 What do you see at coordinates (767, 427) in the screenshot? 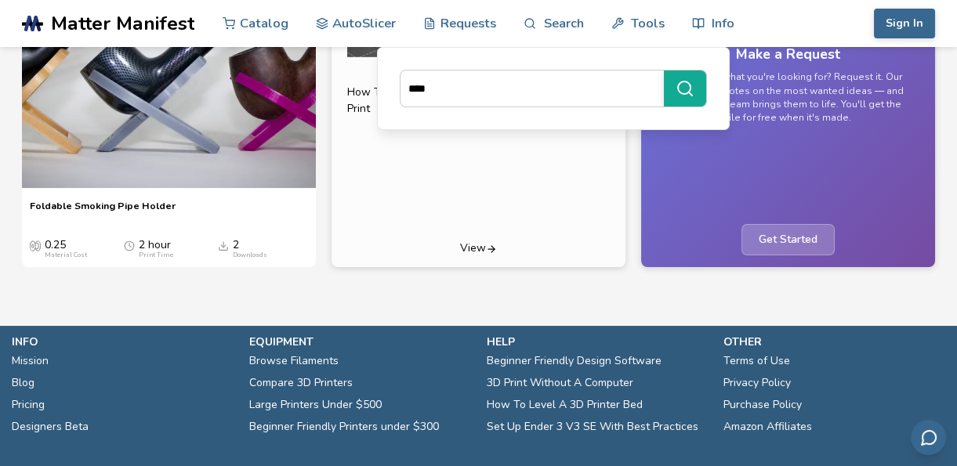
I see `a: Amazon Affiliates` at bounding box center [767, 427].